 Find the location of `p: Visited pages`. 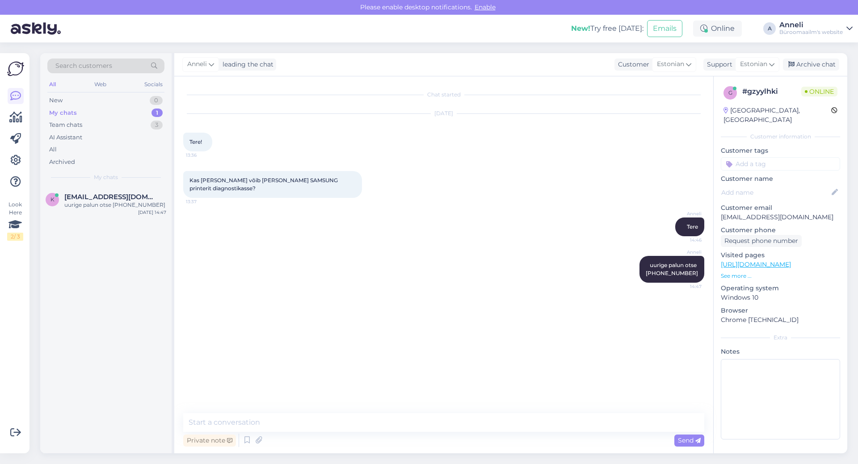

p: Visited pages is located at coordinates (780, 255).